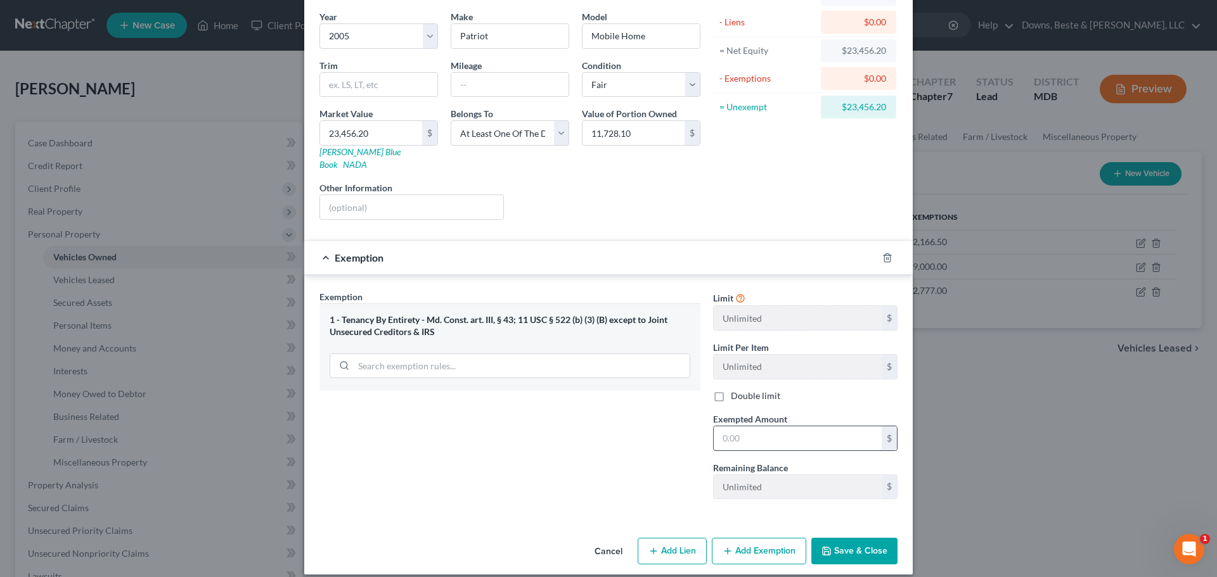 This screenshot has width=1217, height=577. I want to click on input: ex. Altima, so click(641, 36).